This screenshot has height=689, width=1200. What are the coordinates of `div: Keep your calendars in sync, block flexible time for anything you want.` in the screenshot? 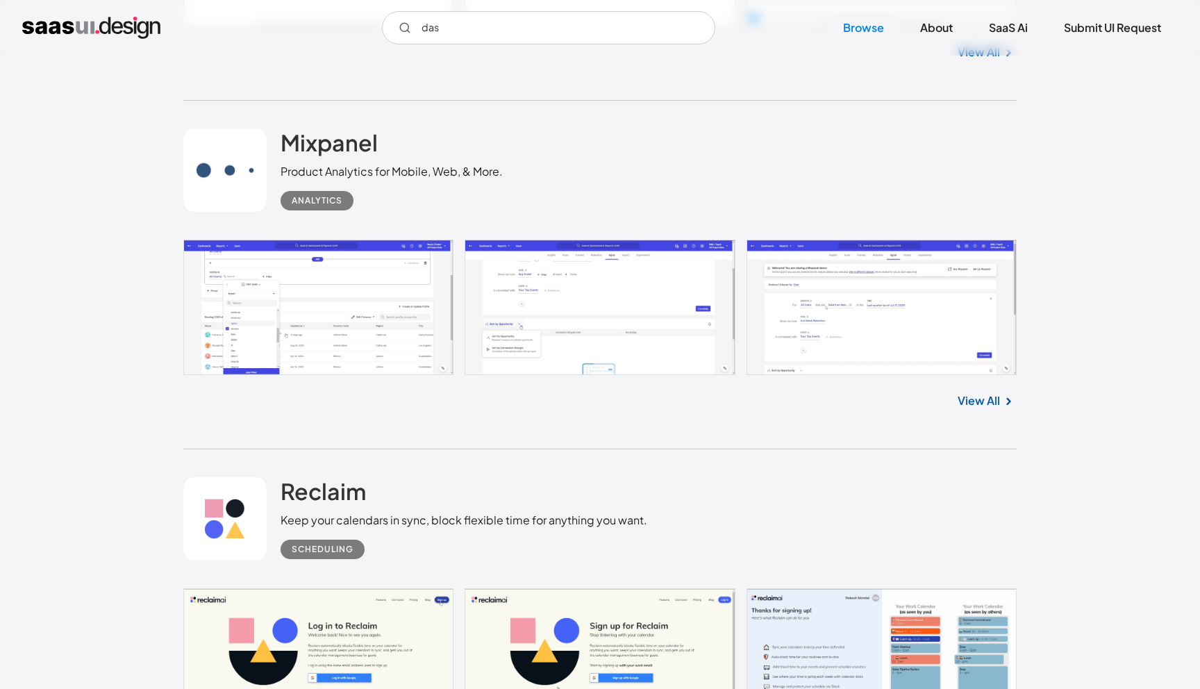 It's located at (464, 520).